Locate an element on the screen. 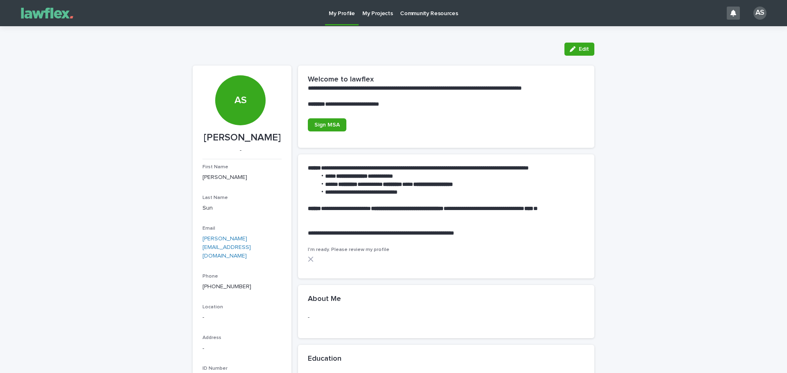  h2: Education is located at coordinates (325, 359).